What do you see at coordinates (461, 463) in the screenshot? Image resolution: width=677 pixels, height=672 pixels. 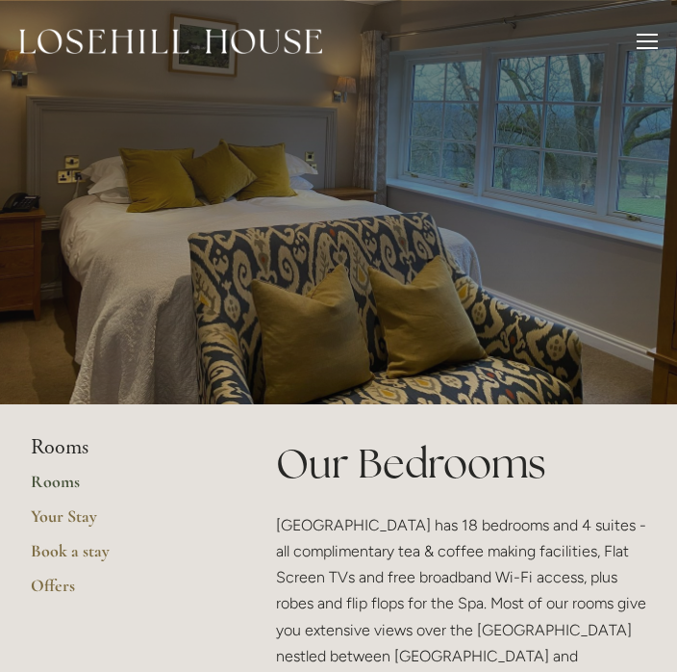 I see `h1: Our Bedrooms` at bounding box center [461, 463].